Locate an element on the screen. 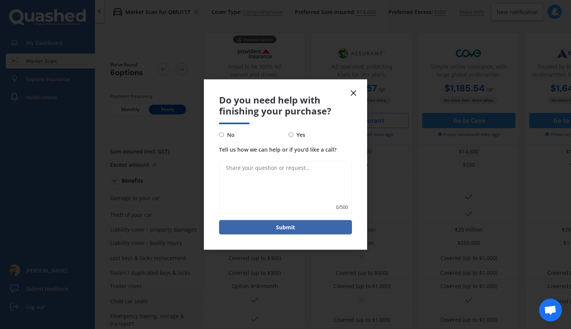  input: No is located at coordinates (221, 135).